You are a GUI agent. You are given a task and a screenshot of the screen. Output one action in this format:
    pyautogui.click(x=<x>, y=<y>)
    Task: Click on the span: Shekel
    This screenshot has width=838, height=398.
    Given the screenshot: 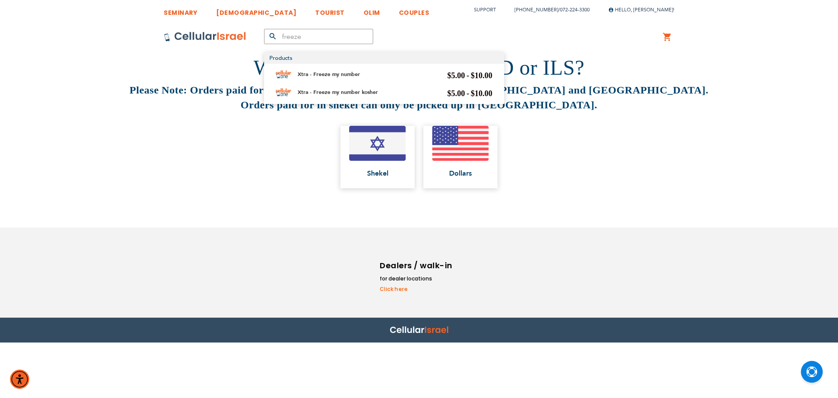 What is the action you would take?
    pyautogui.click(x=378, y=173)
    